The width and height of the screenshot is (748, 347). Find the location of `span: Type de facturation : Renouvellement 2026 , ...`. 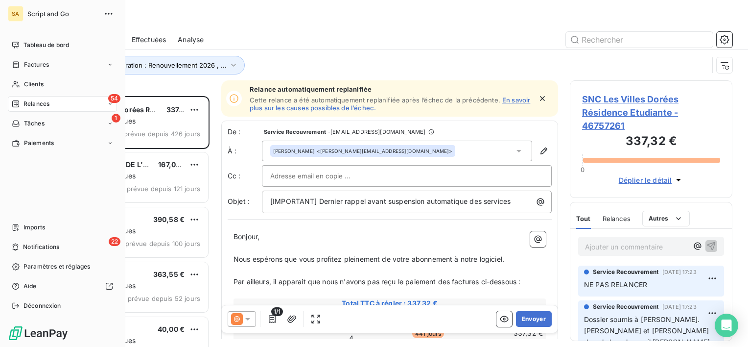

span: Type de facturation : Renouvellement 2026 , ... is located at coordinates (155, 65).